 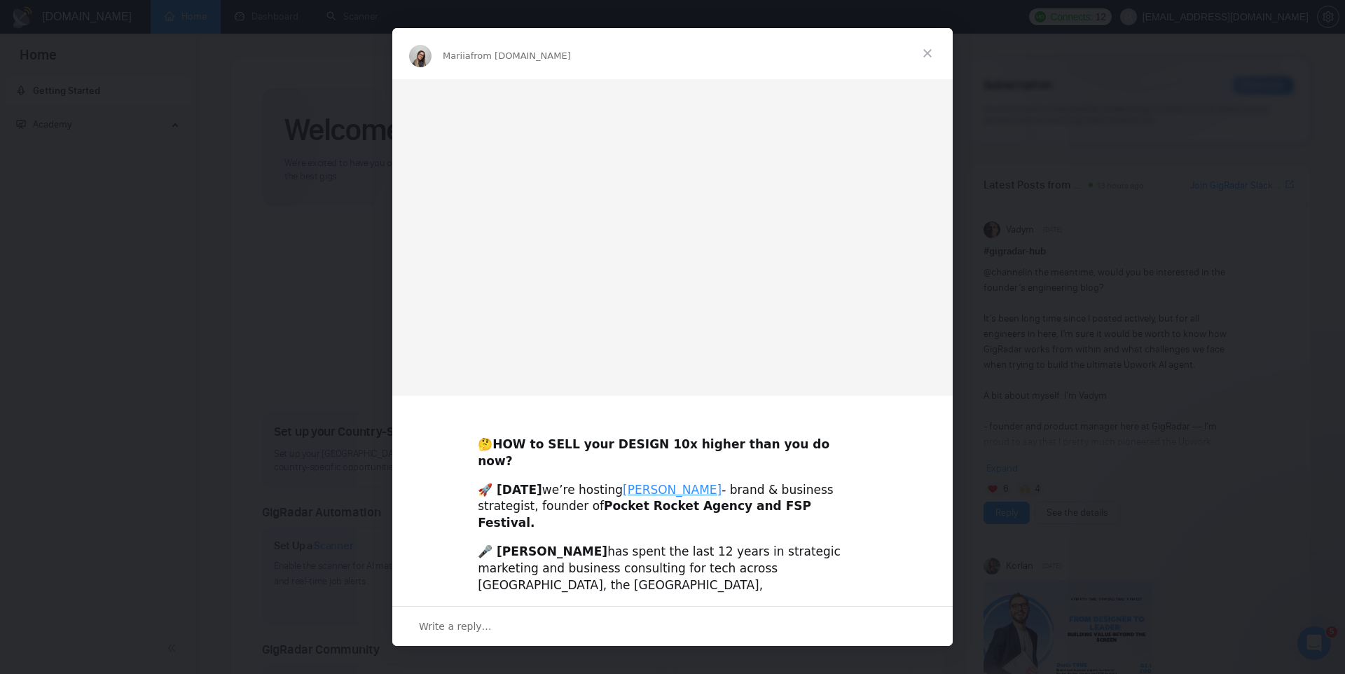 What do you see at coordinates (645, 514) in the screenshot?
I see `b: Pocket Rocket Agency and FSP Festival.` at bounding box center [645, 514].